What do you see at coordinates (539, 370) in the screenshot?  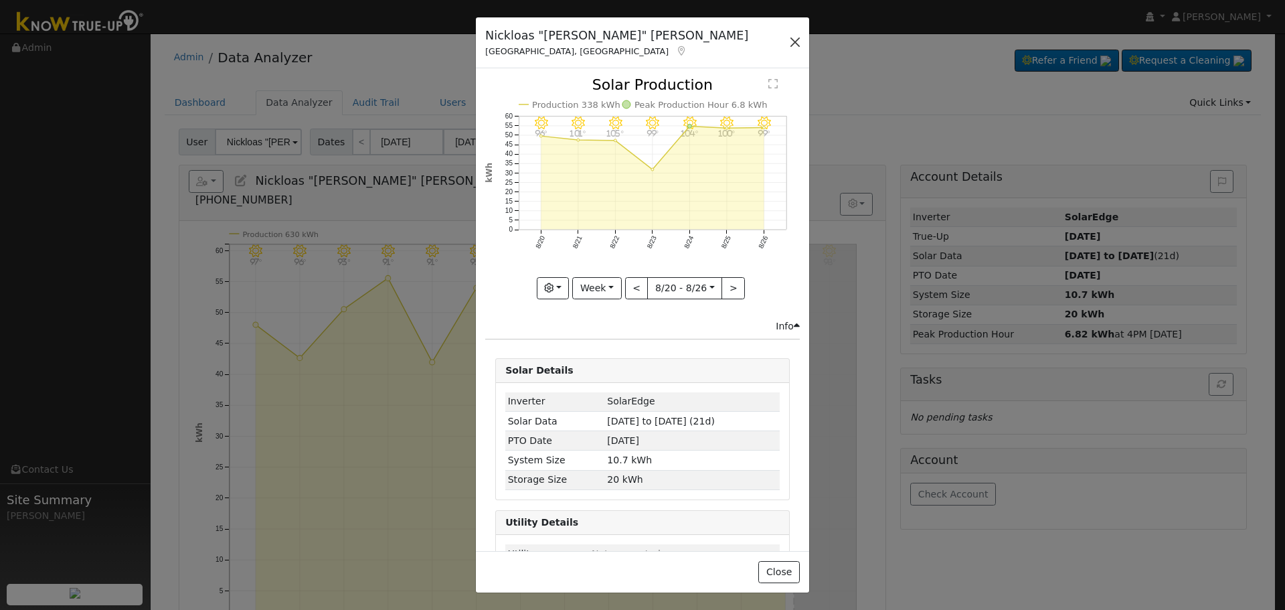 I see `strong: Solar Details` at bounding box center [539, 370].